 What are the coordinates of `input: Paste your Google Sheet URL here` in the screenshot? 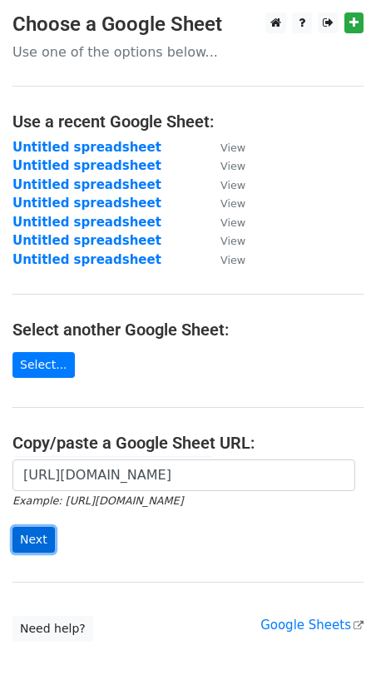 It's located at (184, 475).